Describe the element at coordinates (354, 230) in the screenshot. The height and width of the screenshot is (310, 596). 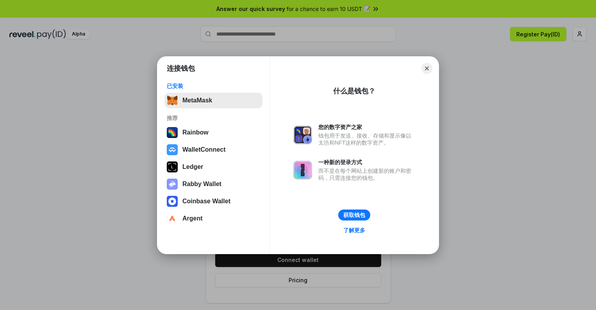
I see `div: 了解更多` at that location.